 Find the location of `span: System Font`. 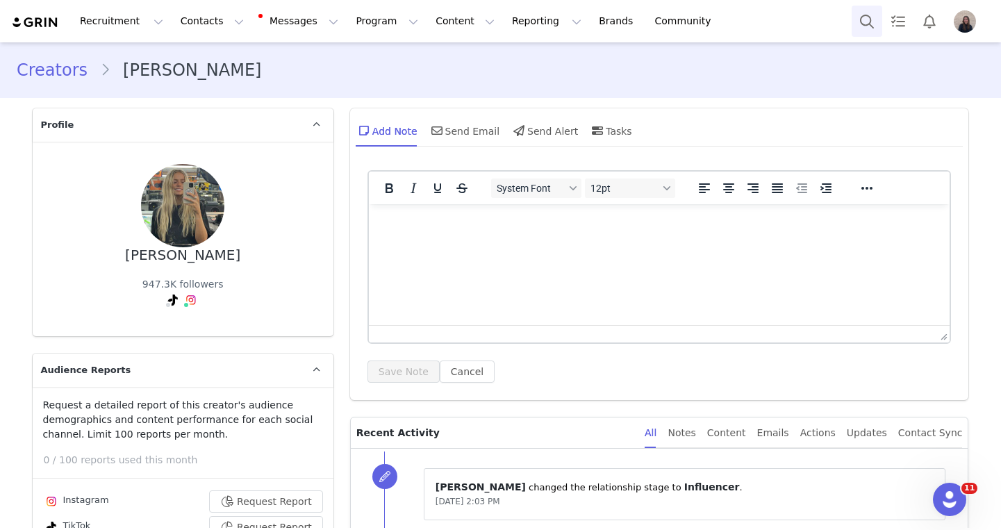

span: System Font is located at coordinates (531, 188).